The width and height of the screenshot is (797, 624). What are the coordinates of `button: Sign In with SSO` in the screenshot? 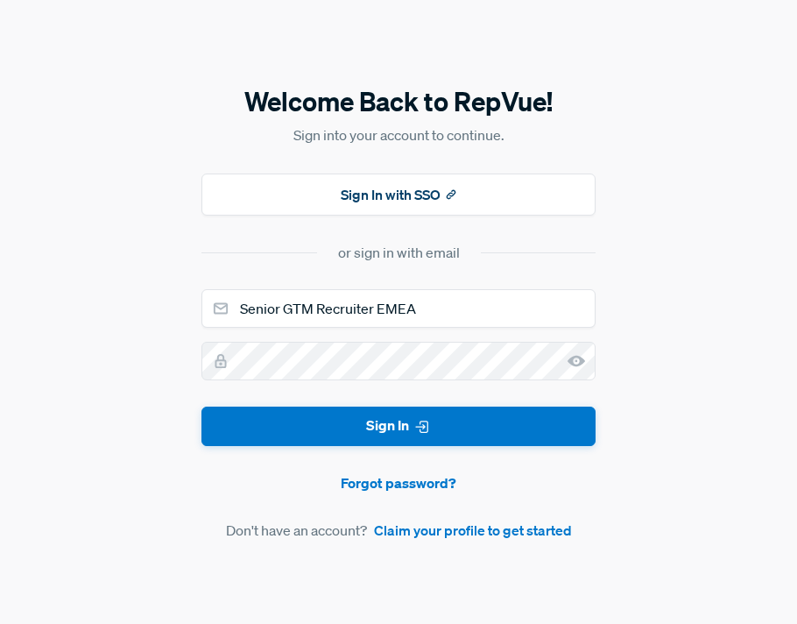 It's located at (399, 194).